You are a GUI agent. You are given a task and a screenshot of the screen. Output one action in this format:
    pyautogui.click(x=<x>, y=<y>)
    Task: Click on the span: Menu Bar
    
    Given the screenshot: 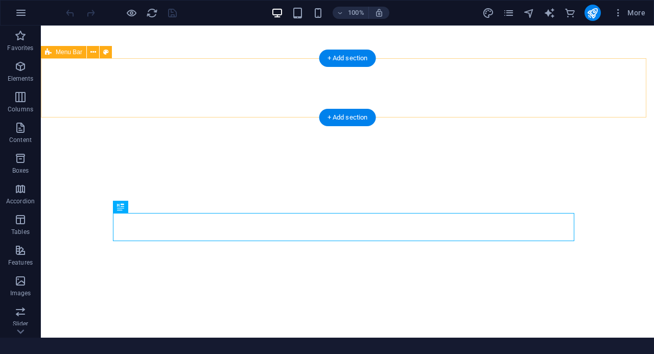 What is the action you would take?
    pyautogui.click(x=69, y=52)
    